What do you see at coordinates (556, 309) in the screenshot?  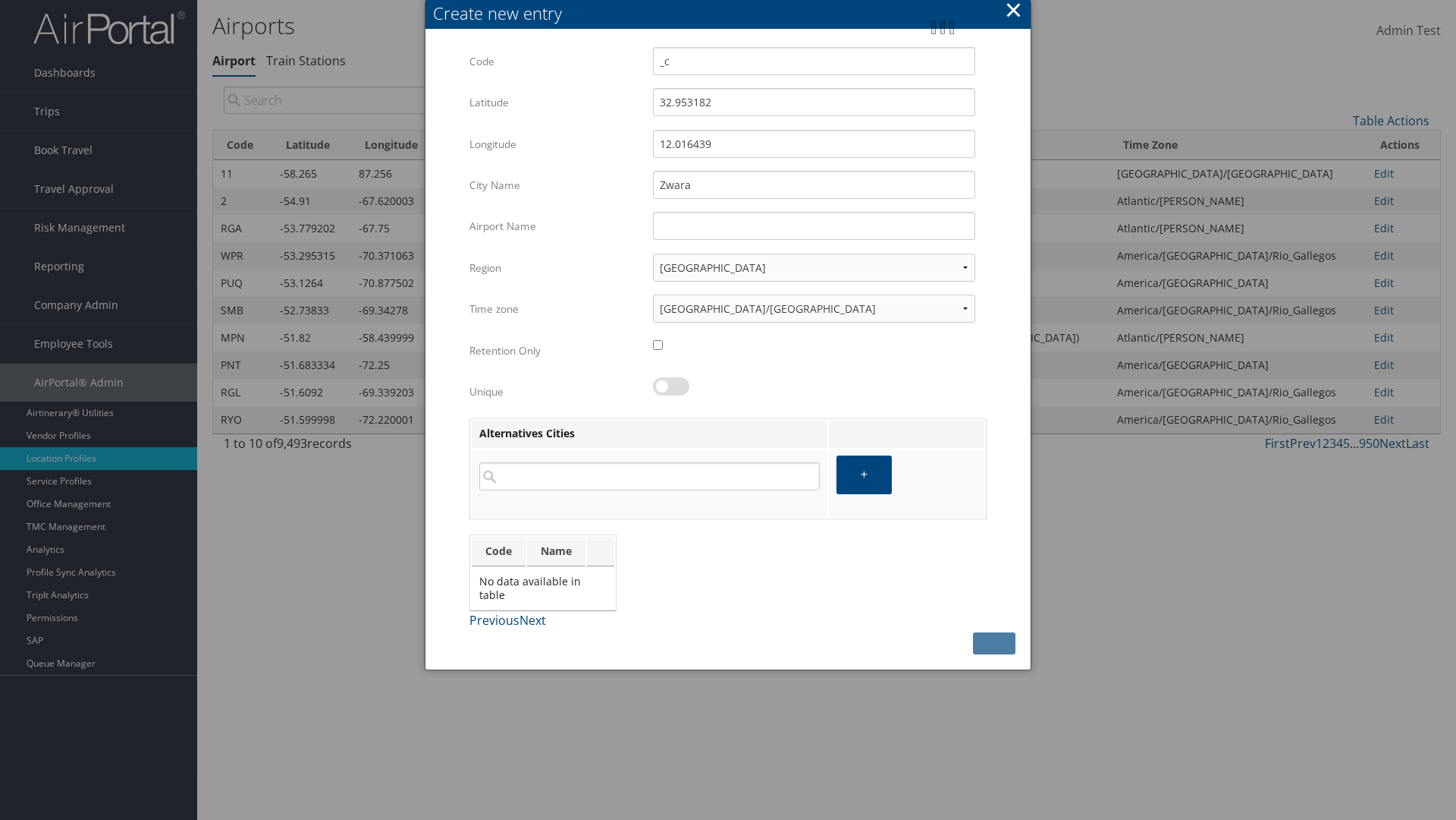 I see `label: Time zone` at bounding box center [556, 309].